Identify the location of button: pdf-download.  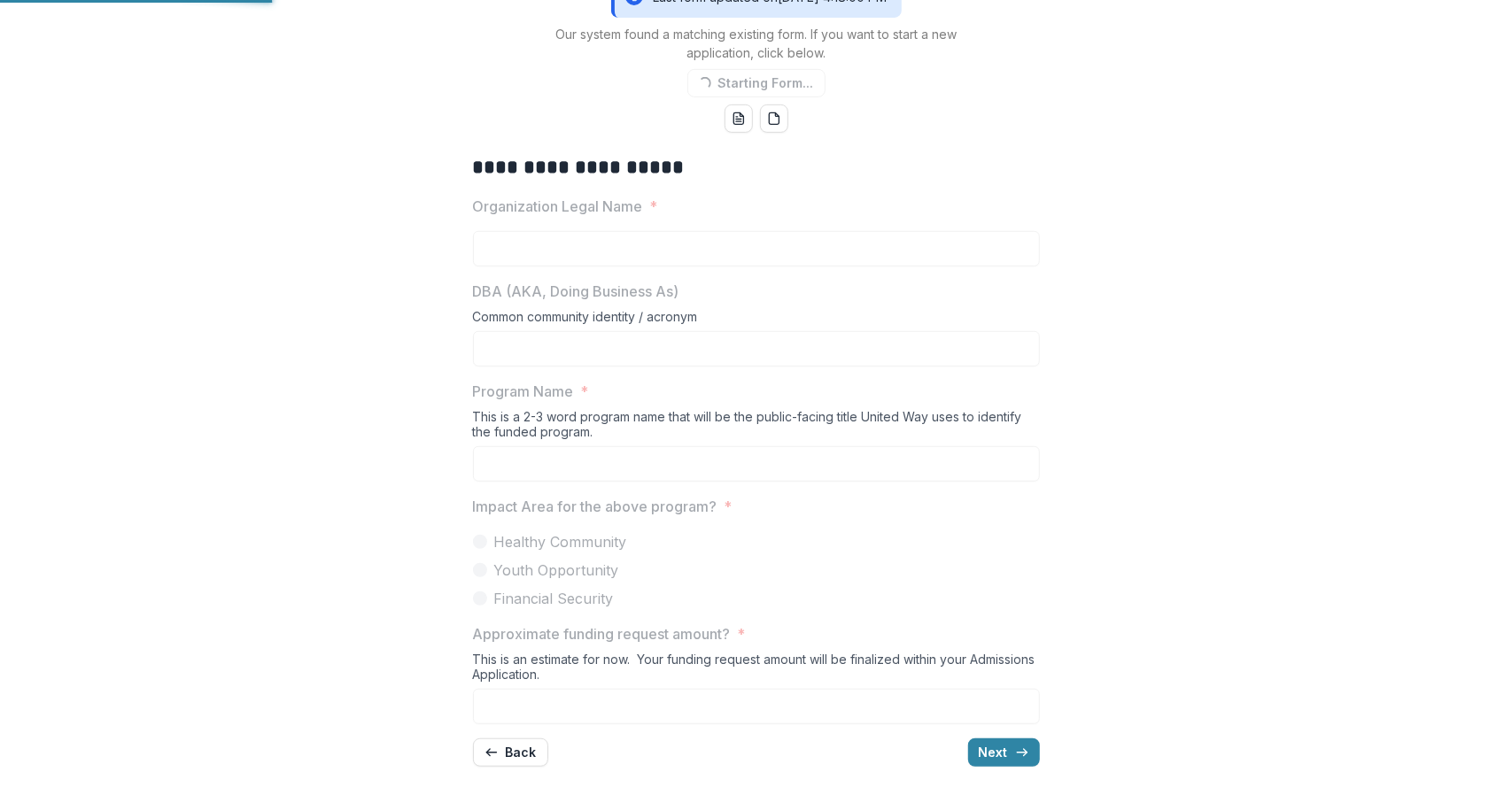
(773, 119).